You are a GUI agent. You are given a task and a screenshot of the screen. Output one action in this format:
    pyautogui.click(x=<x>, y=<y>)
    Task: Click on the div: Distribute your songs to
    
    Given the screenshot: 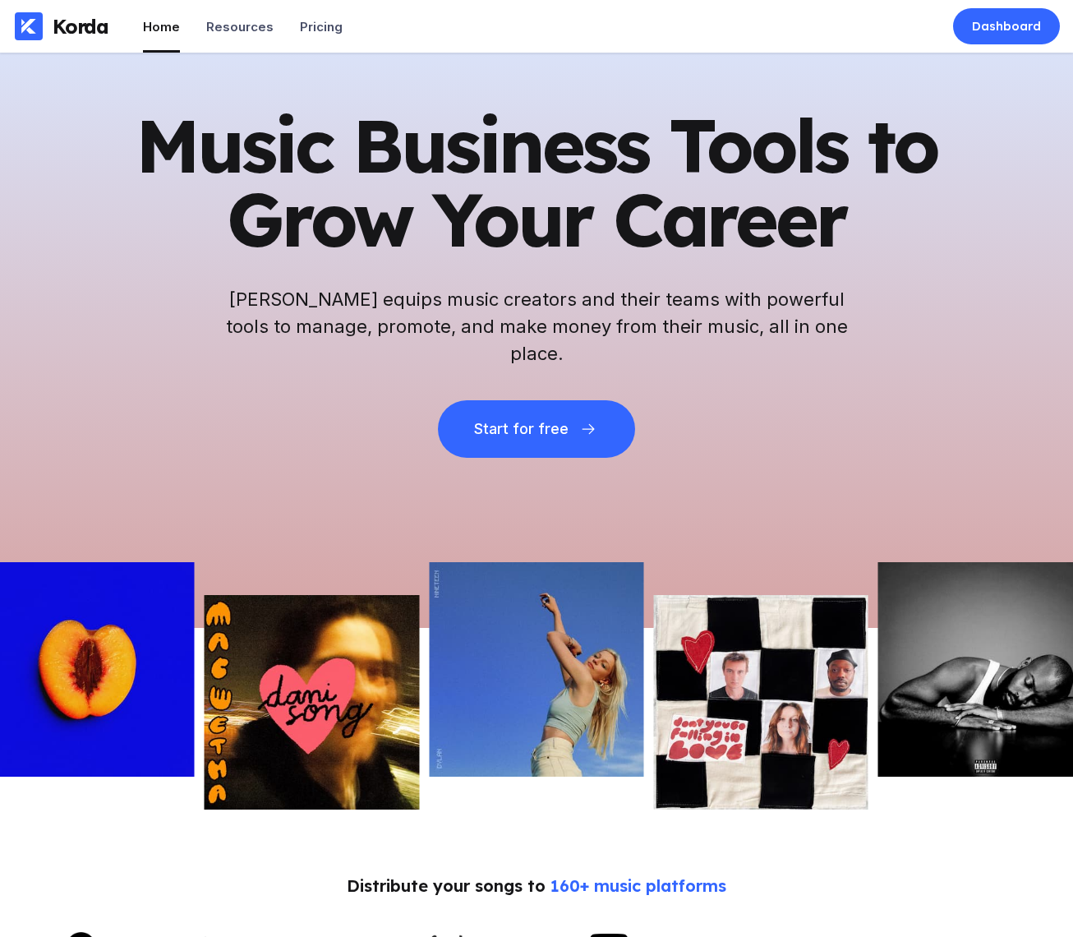 What is the action you would take?
    pyautogui.click(x=537, y=885)
    